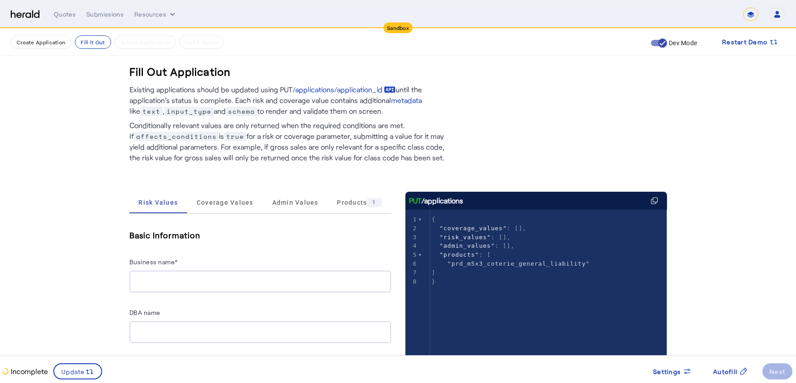 This screenshot has width=796, height=383. What do you see at coordinates (291, 100) in the screenshot?
I see `p: Existing applications should be updated using PUT until the application’s status is complete. Eac...` at bounding box center [291, 100].